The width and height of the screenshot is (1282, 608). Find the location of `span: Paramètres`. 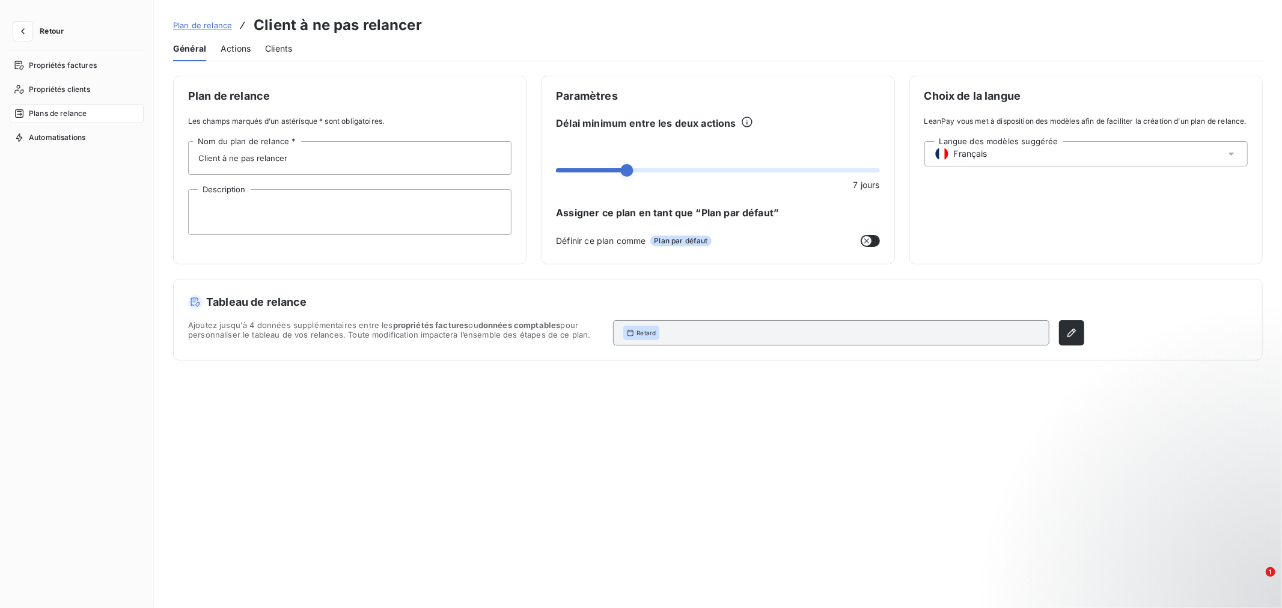

span: Paramètres is located at coordinates (718, 96).